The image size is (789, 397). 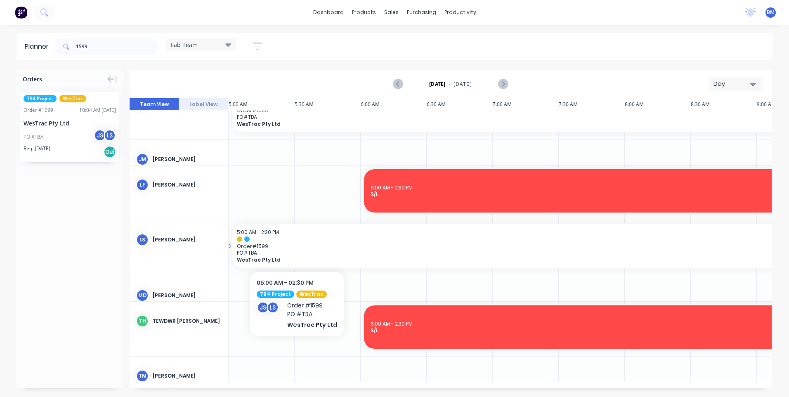 What do you see at coordinates (204, 104) in the screenshot?
I see `button: Label View` at bounding box center [204, 104].